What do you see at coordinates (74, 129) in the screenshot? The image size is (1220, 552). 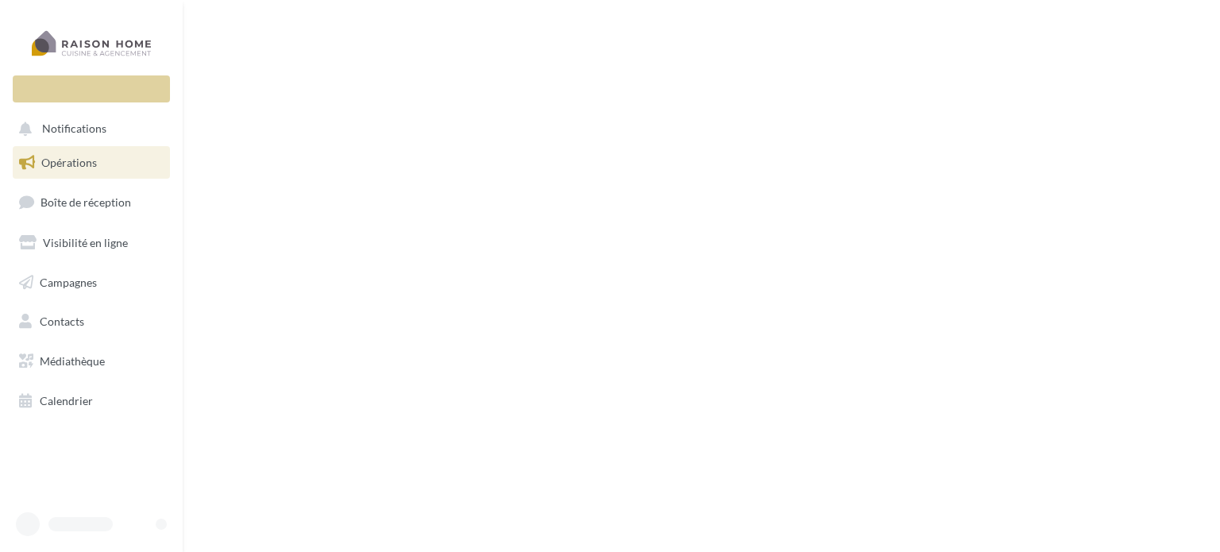 I see `span: Notifications` at bounding box center [74, 129].